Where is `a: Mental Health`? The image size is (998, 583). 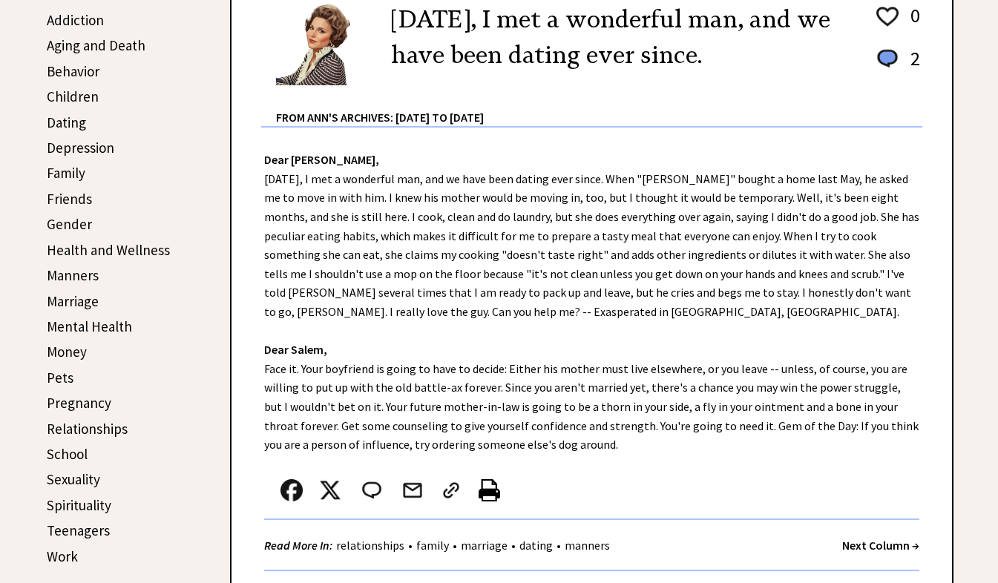
a: Mental Health is located at coordinates (89, 327).